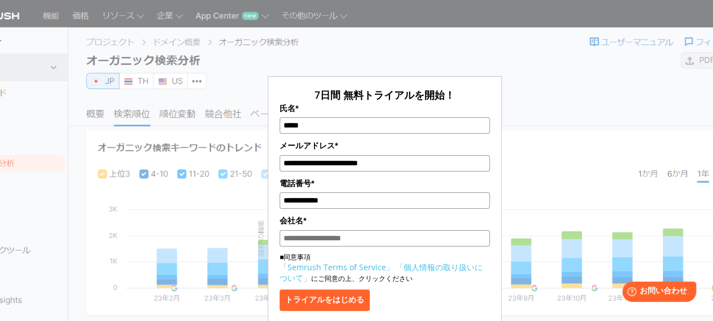  Describe the element at coordinates (325, 300) in the screenshot. I see `button: トライアルをはじめる` at that location.